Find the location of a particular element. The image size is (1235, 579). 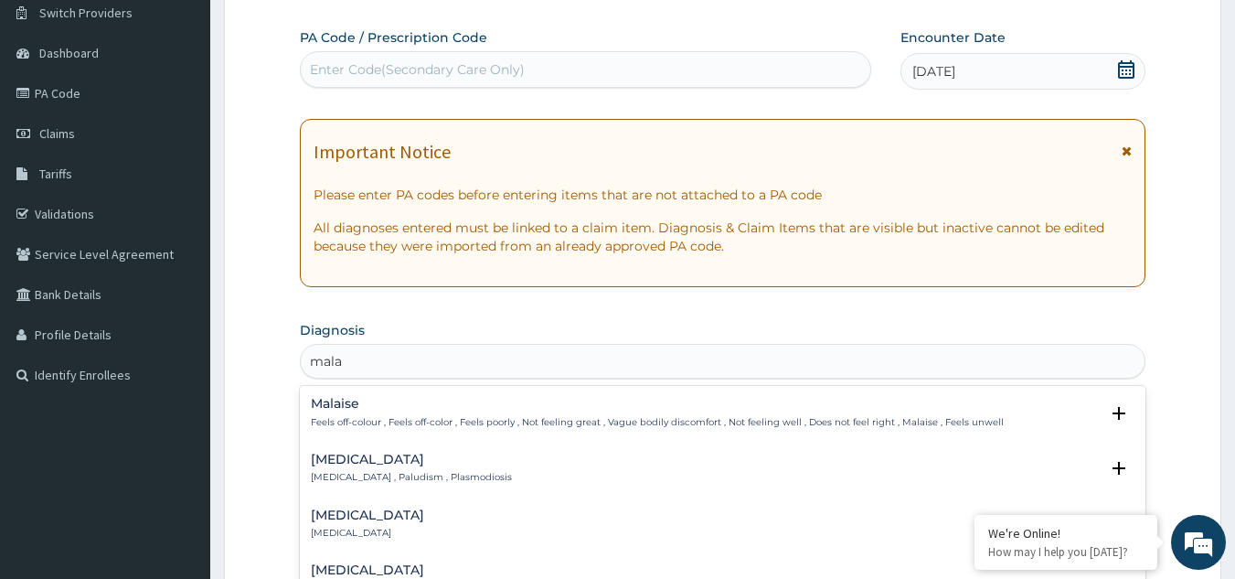

label: Diagnosis is located at coordinates (332, 330).